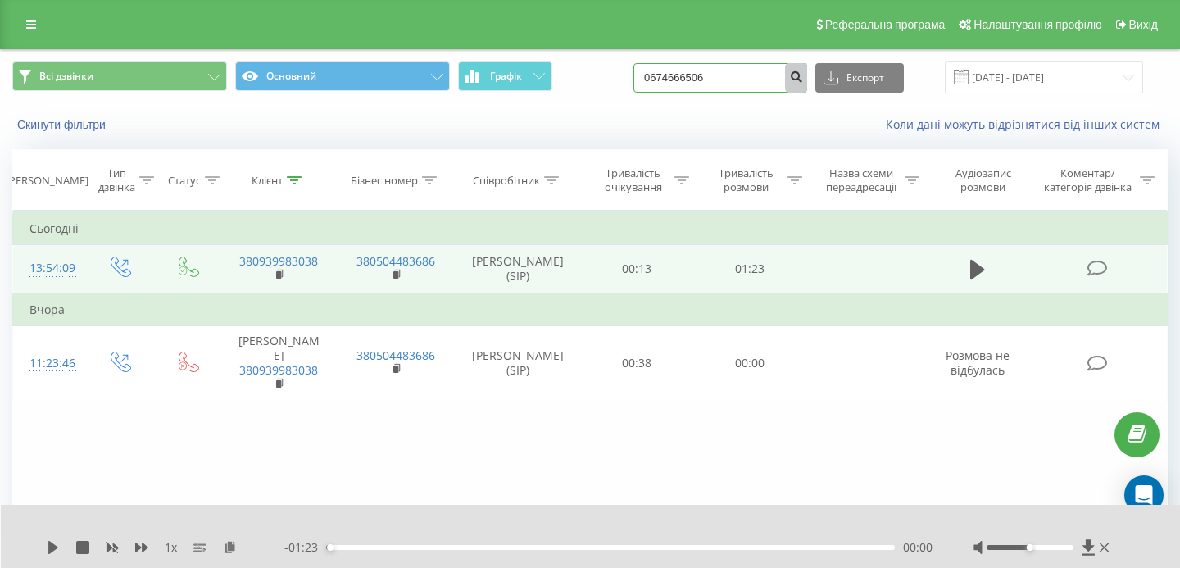 This screenshot has height=568, width=1180. I want to click on input: Пошук за номером, so click(720, 78).